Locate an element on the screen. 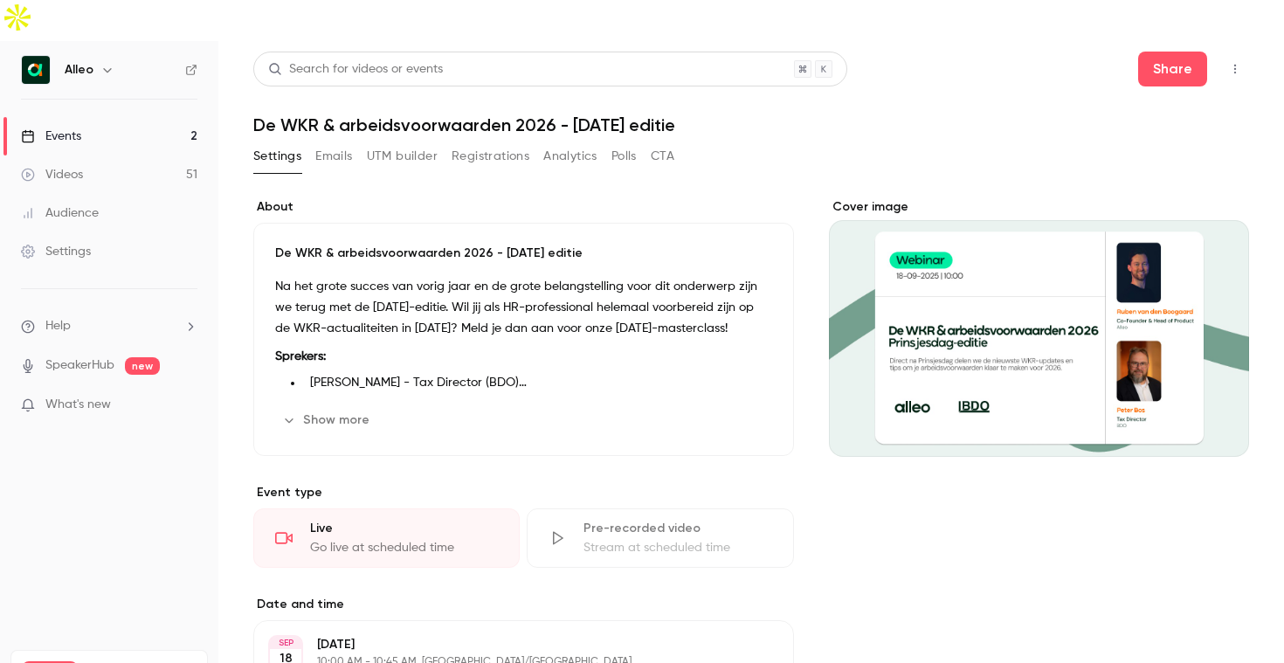  div: Events is located at coordinates (51, 136).